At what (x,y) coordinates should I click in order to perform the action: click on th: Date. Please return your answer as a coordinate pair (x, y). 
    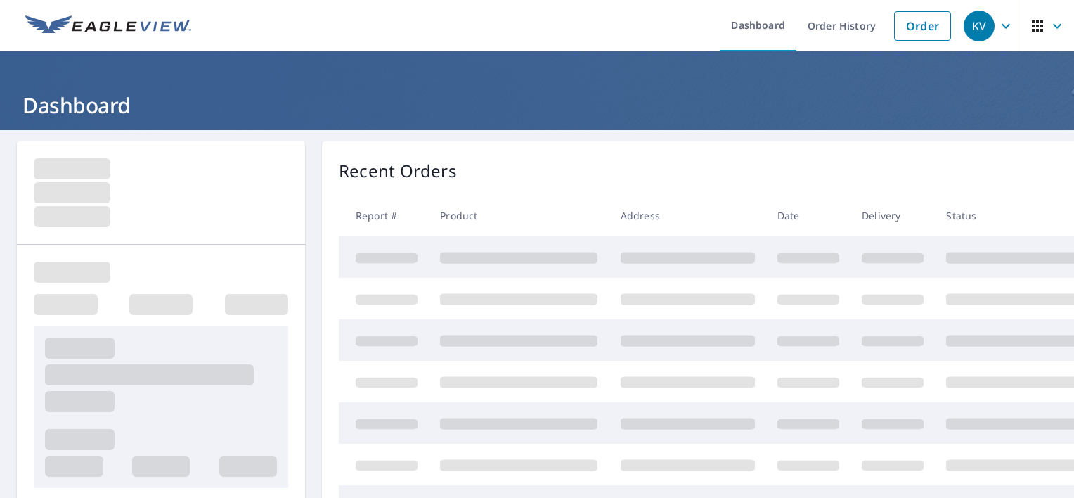
    Looking at the image, I should click on (808, 215).